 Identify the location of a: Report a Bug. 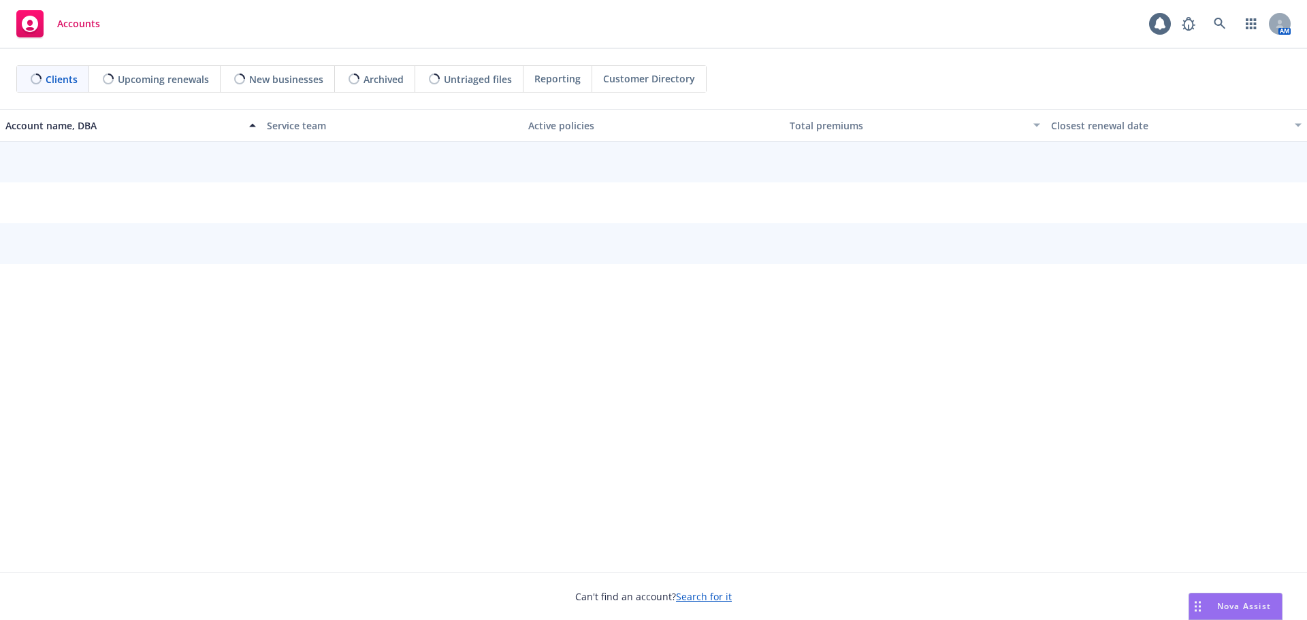
(1189, 24).